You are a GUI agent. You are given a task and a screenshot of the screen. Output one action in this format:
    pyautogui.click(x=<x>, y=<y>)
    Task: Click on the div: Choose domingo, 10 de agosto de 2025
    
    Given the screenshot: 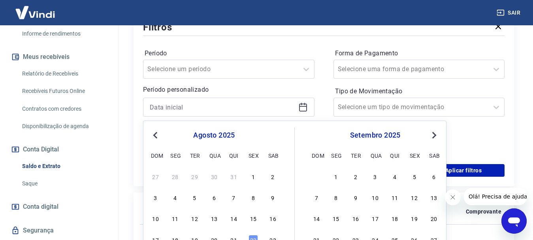 What is the action you would take?
    pyautogui.click(x=156, y=218)
    